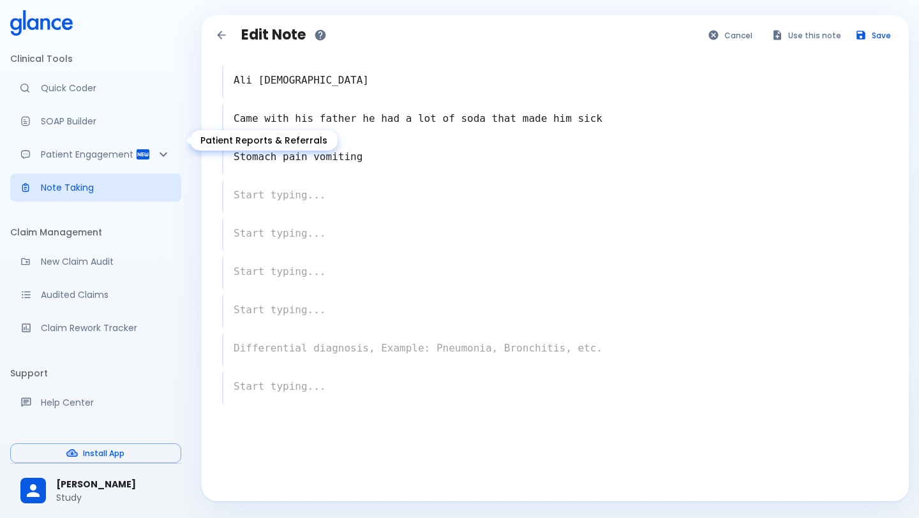 The width and height of the screenshot is (919, 518). What do you see at coordinates (96, 295) in the screenshot?
I see `a: View audited claims` at bounding box center [96, 295].